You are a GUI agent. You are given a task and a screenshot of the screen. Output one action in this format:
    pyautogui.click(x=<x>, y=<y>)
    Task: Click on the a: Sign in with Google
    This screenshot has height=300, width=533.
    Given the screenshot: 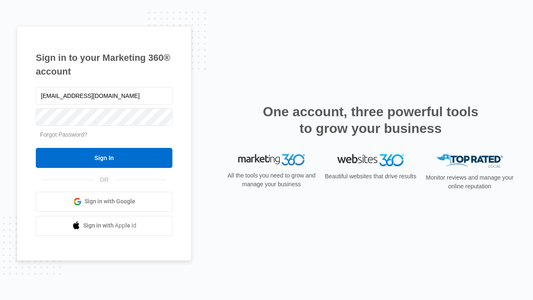 What is the action you would take?
    pyautogui.click(x=104, y=201)
    